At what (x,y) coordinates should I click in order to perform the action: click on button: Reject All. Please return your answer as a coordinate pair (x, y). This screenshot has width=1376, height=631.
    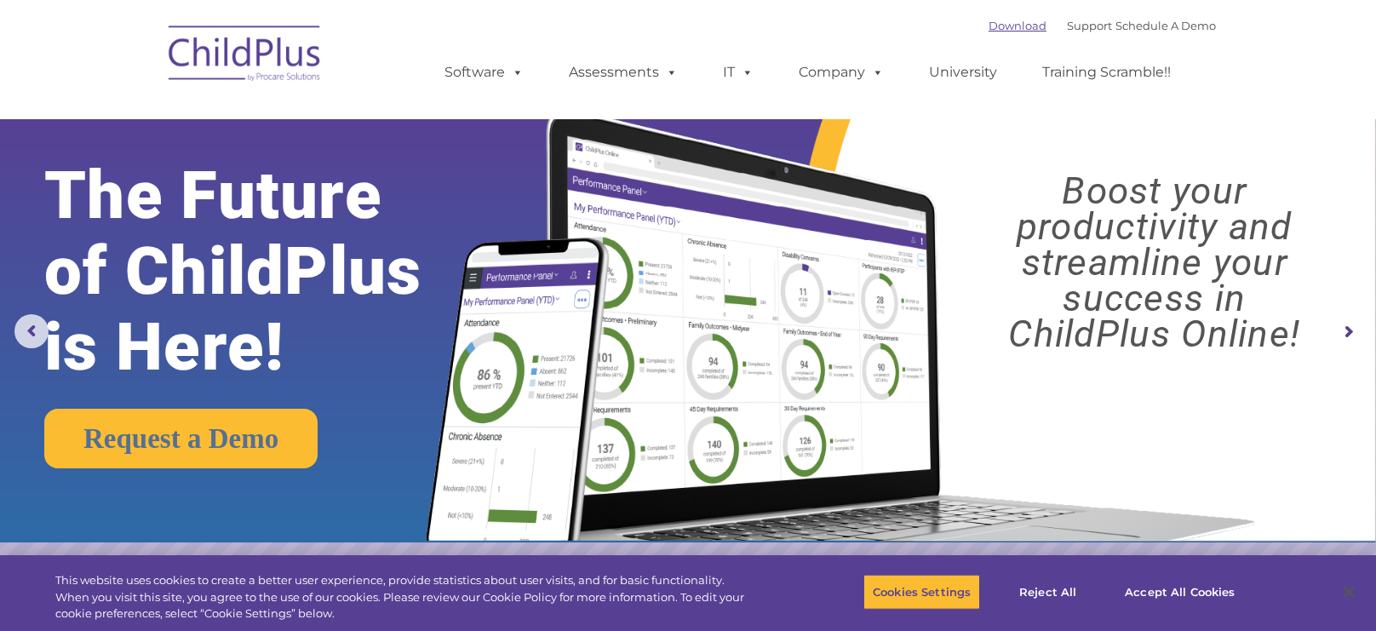
    Looking at the image, I should click on (1048, 592).